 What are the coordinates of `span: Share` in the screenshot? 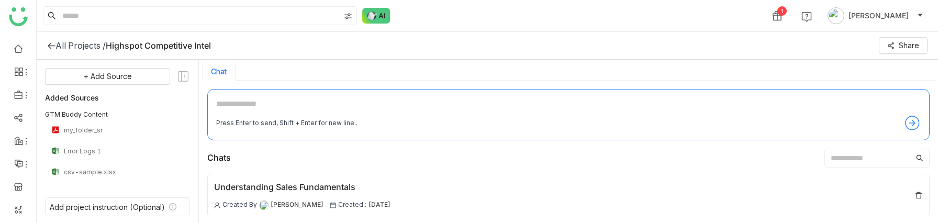 It's located at (909, 46).